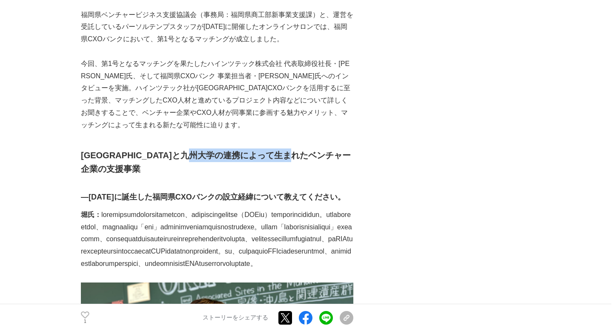  What do you see at coordinates (236, 318) in the screenshot?
I see `p: ストーリーをシェアする` at bounding box center [236, 318].